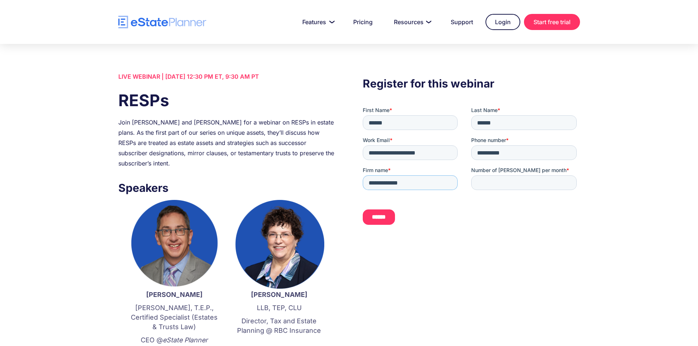 The image size is (698, 346). What do you see at coordinates (162, 22) in the screenshot?
I see `a: home` at bounding box center [162, 22].